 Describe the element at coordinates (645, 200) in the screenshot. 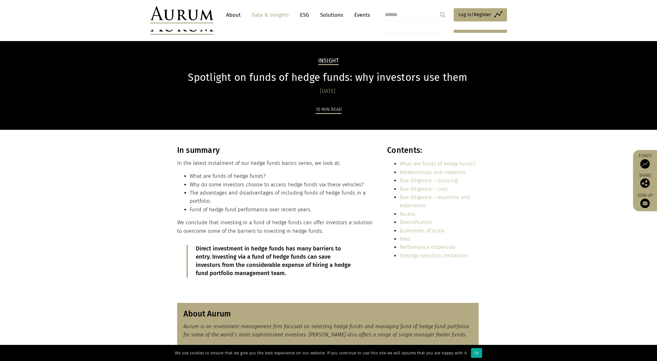

I see `a: Sign up` at that location.